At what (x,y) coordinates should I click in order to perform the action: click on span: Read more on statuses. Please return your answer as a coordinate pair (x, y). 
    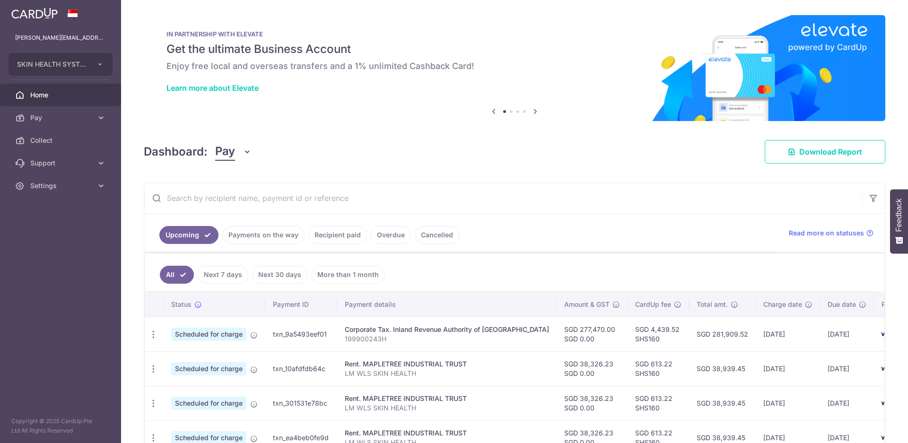
    Looking at the image, I should click on (826, 233).